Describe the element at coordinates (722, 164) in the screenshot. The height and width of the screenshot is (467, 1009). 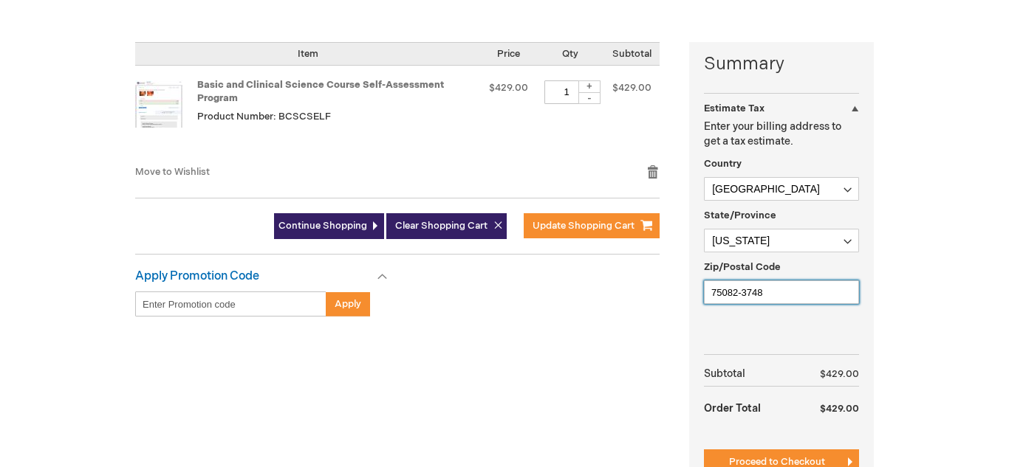
I see `span: Country` at that location.